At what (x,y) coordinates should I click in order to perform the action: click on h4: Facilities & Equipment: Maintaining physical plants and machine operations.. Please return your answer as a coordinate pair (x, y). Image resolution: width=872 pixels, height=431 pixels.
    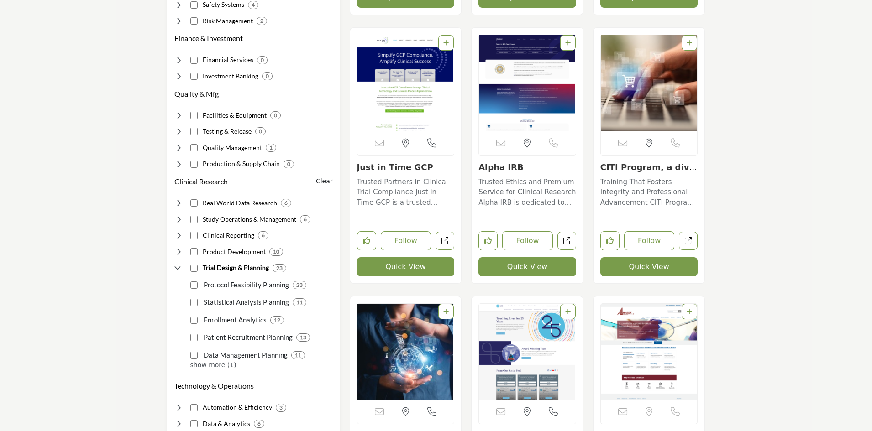
    Looking at the image, I should click on (235, 115).